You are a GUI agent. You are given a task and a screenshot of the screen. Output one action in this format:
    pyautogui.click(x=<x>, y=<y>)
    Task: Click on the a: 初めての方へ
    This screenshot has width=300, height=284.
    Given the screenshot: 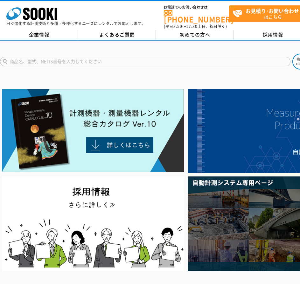 What is the action you would take?
    pyautogui.click(x=195, y=35)
    